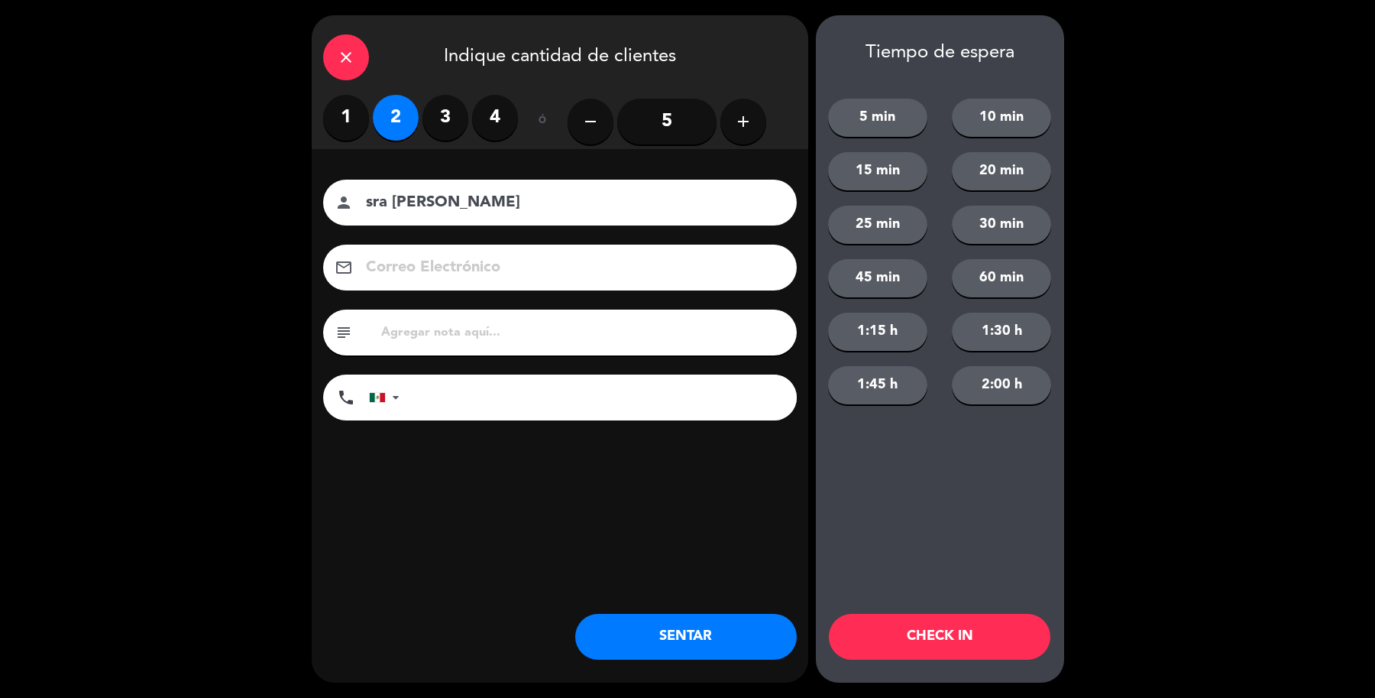 The width and height of the screenshot is (1375, 698). I want to click on div: Indique cantidad de clientes, so click(560, 55).